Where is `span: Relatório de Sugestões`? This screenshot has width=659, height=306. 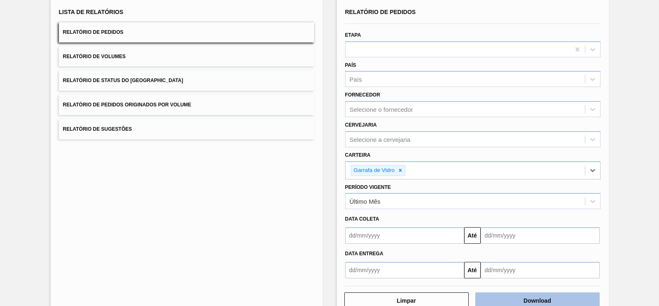
span: Relatório de Sugestões is located at coordinates (98, 129).